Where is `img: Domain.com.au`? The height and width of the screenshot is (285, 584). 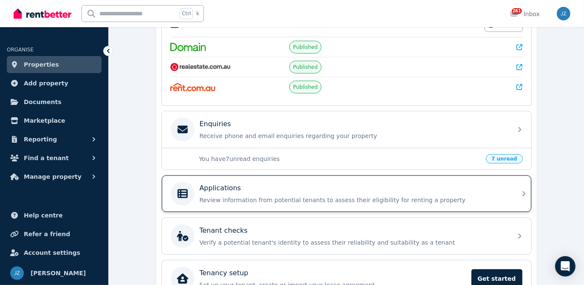
img: Domain.com.au is located at coordinates (188, 47).